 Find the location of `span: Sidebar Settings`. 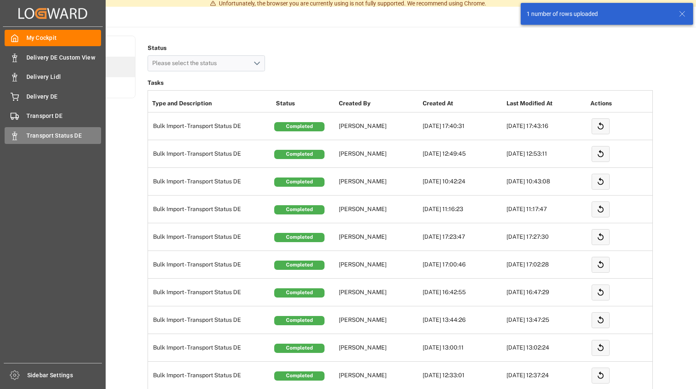

span: Sidebar Settings is located at coordinates (65, 375).